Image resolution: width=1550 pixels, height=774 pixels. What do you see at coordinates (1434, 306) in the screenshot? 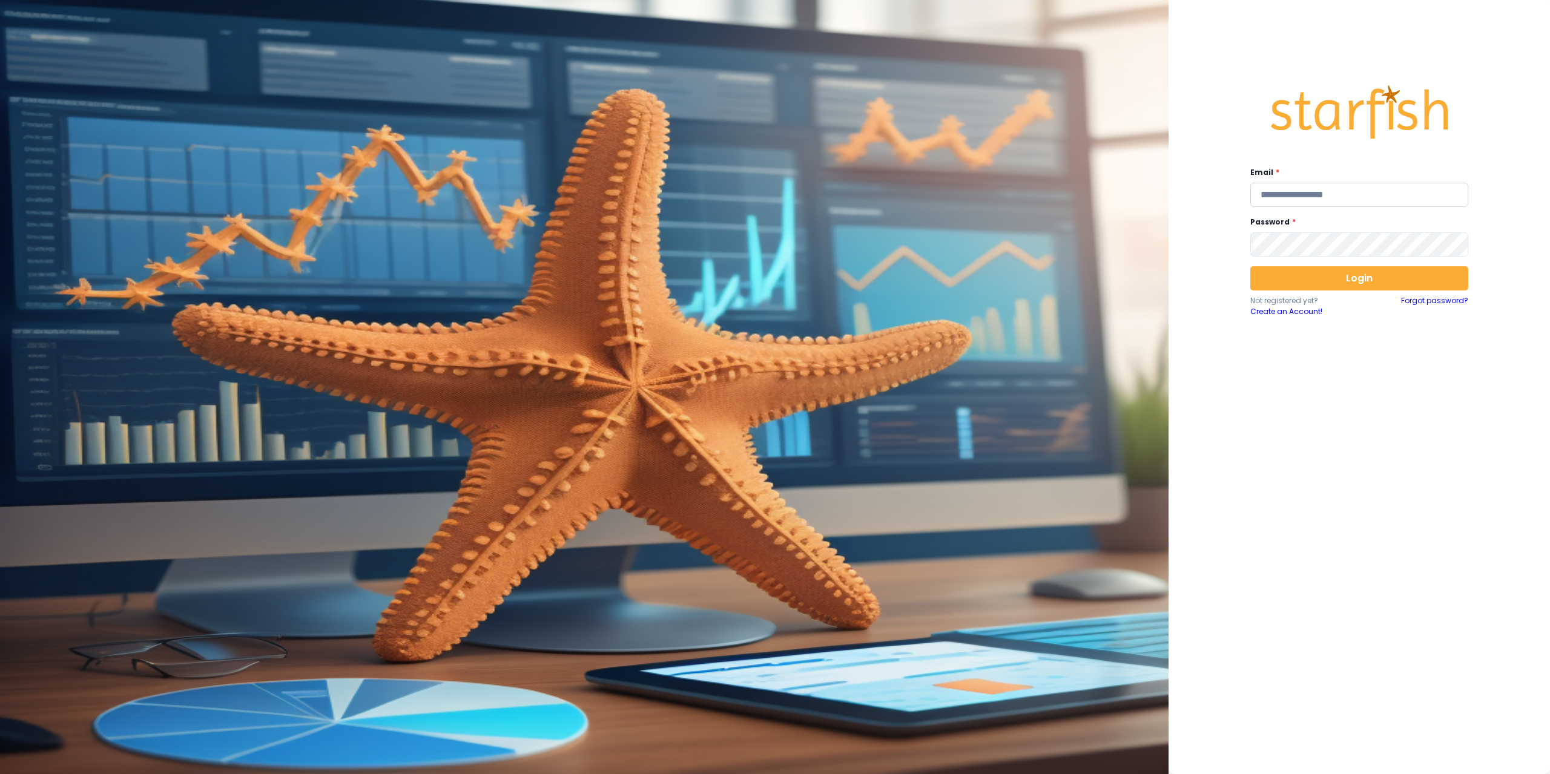
I see `a: Forgot password?` at bounding box center [1434, 306].